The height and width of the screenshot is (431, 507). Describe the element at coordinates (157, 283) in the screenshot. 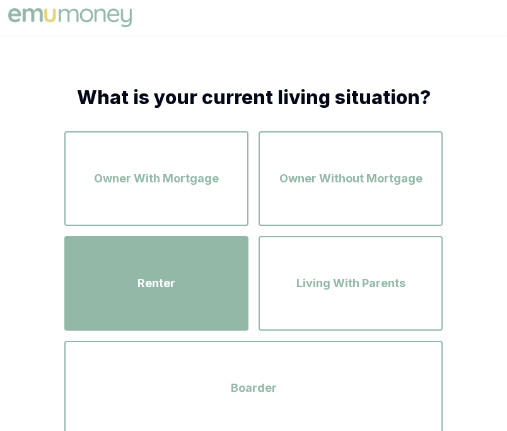

I see `button: Renter` at that location.